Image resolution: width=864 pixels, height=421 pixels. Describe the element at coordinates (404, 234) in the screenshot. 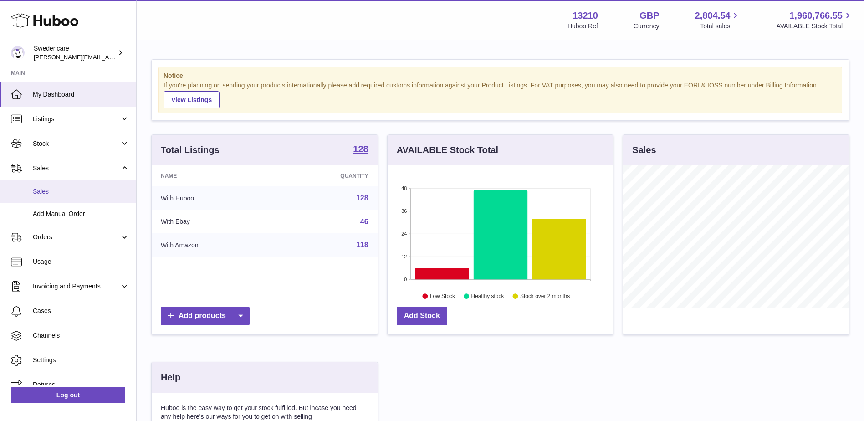

I see `text: 24` at that location.